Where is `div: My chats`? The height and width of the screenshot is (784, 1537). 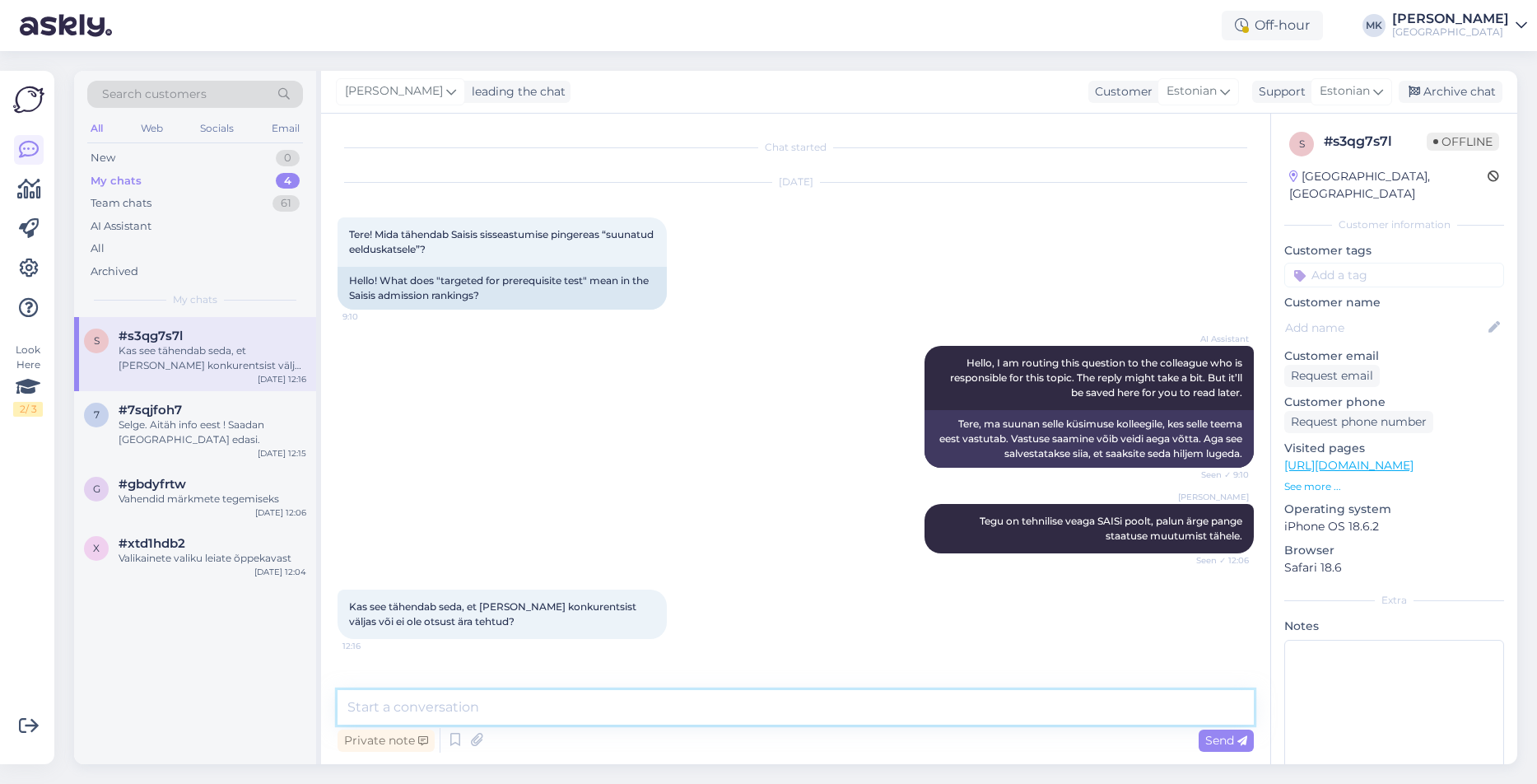 div: My chats is located at coordinates (116, 181).